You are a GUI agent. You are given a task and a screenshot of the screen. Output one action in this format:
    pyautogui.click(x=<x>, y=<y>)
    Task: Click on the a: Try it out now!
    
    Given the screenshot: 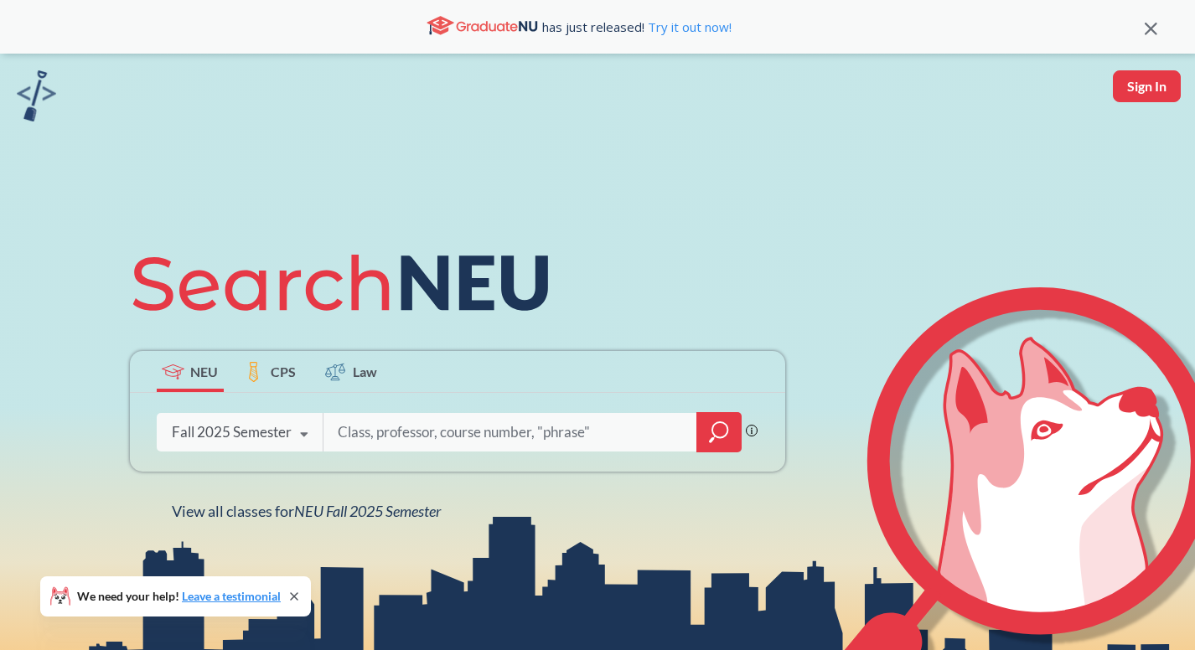 What is the action you would take?
    pyautogui.click(x=688, y=27)
    